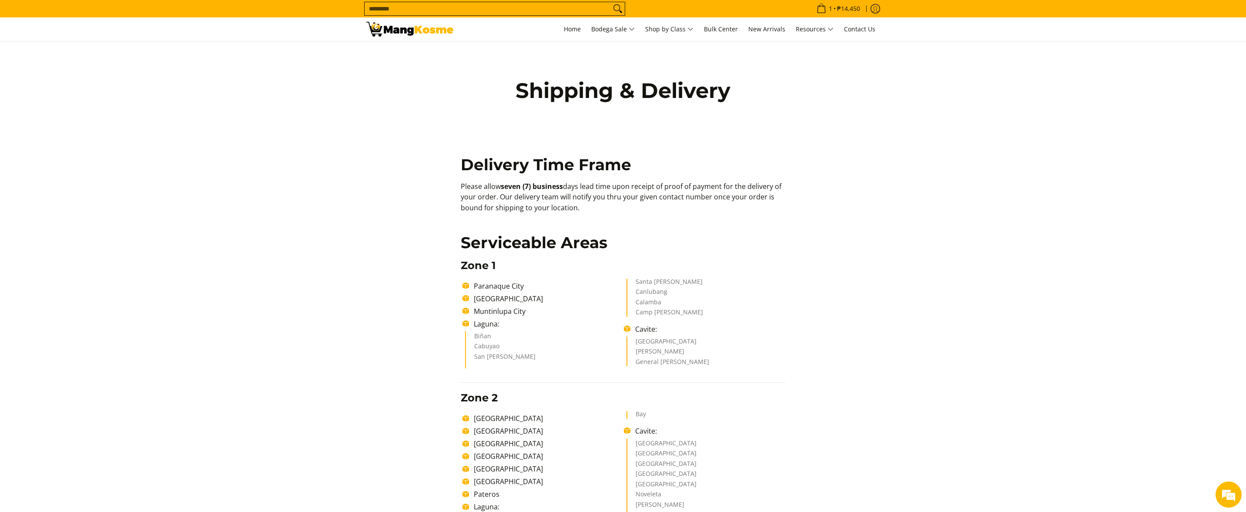 The image size is (1246, 512). I want to click on span: Home, so click(572, 29).